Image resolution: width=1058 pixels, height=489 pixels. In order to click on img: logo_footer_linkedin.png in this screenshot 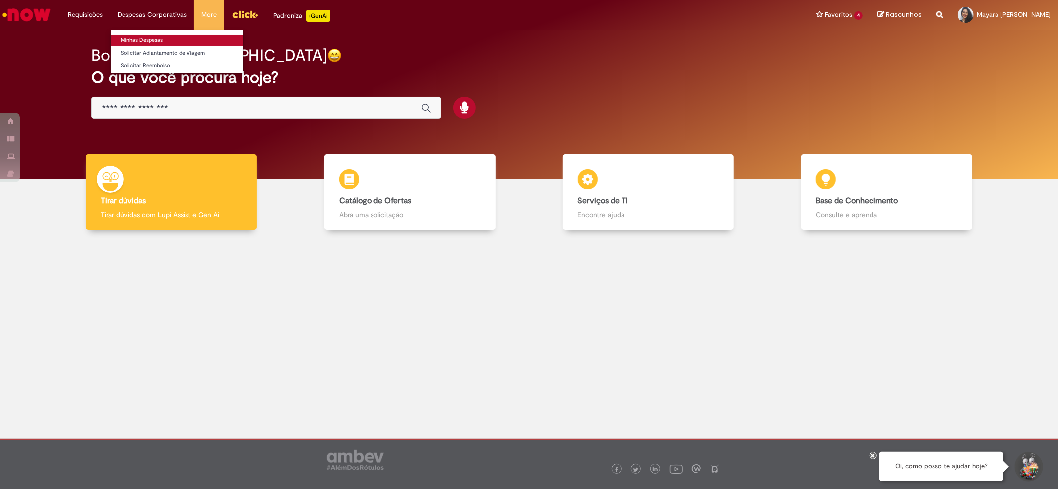, I will do `click(655, 469)`.